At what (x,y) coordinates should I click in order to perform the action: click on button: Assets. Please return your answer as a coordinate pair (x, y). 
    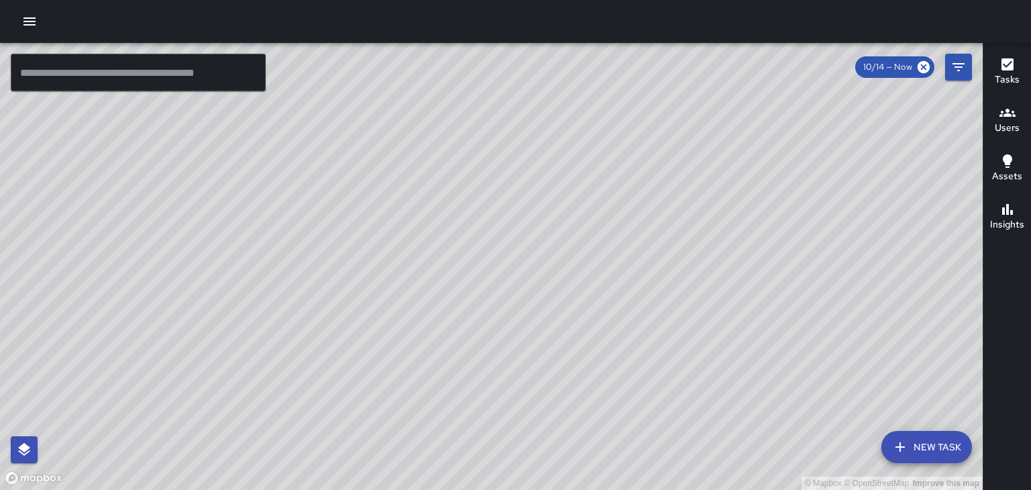
    Looking at the image, I should click on (1006, 169).